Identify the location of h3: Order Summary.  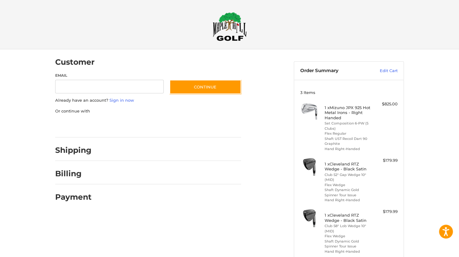
(334, 71).